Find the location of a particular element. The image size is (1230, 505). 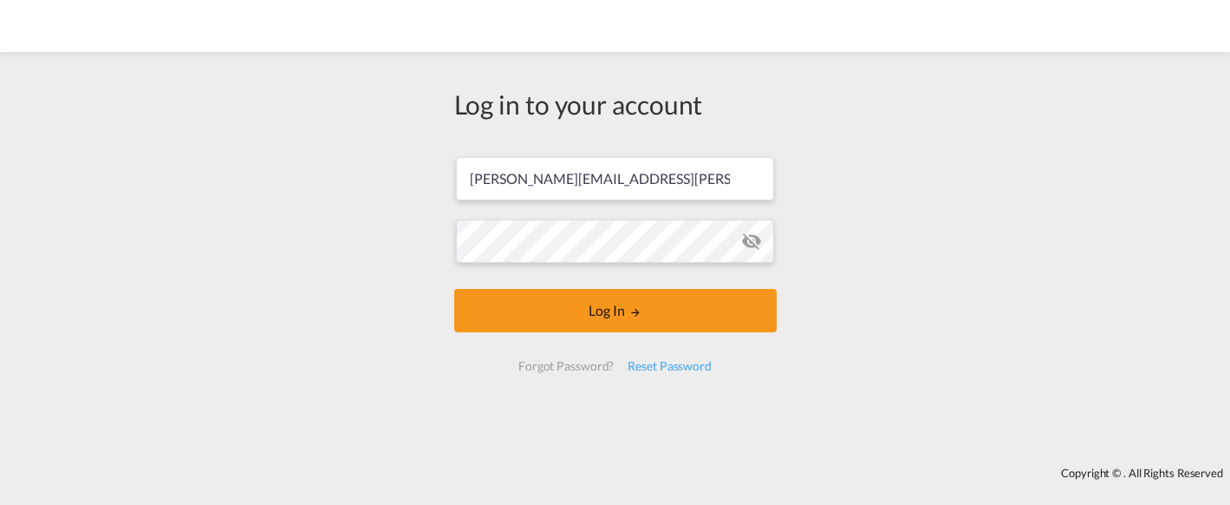

div: Reset Password is located at coordinates (669, 366).